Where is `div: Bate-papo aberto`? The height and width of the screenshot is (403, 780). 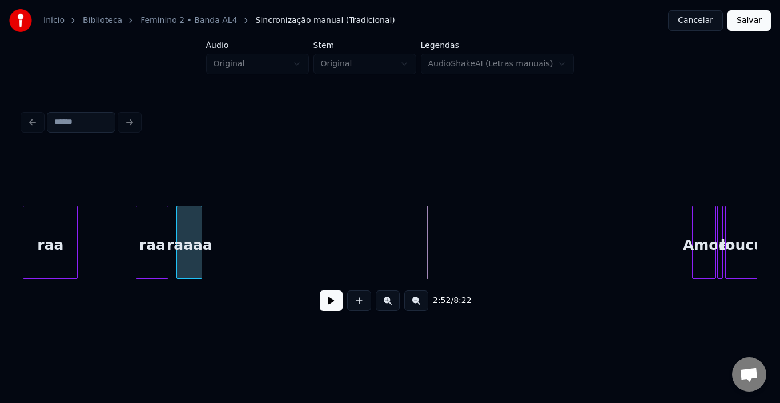
div: Bate-papo aberto is located at coordinates (749, 374).